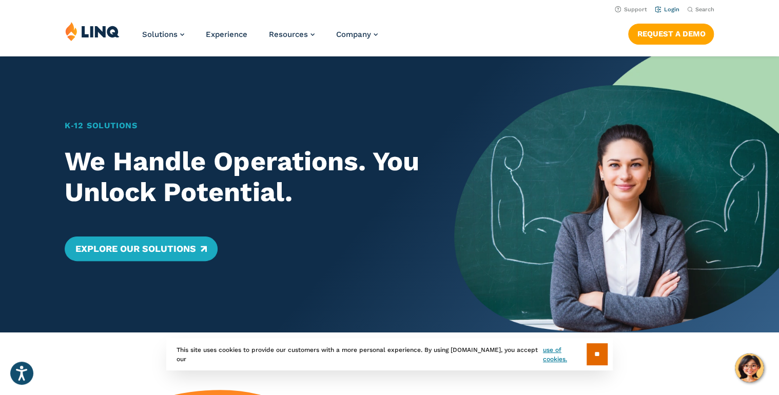  I want to click on span: Resources, so click(288, 34).